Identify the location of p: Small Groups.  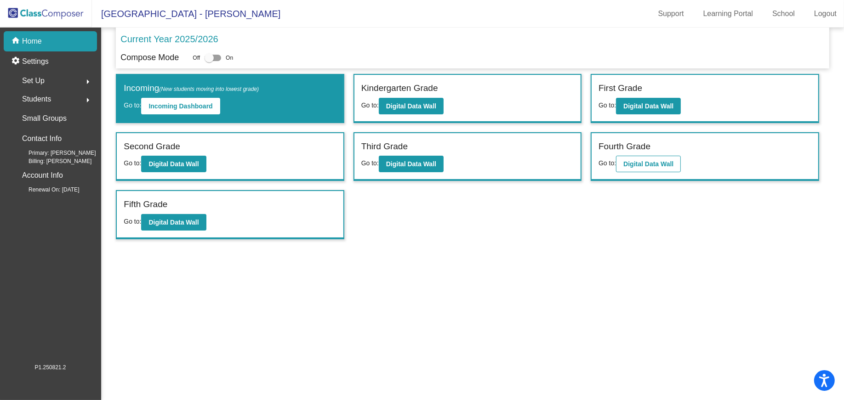
(44, 119).